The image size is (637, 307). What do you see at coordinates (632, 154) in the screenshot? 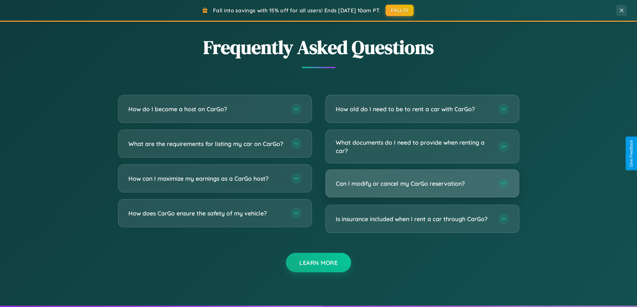
I see `div: Give Feedback` at bounding box center [632, 154].